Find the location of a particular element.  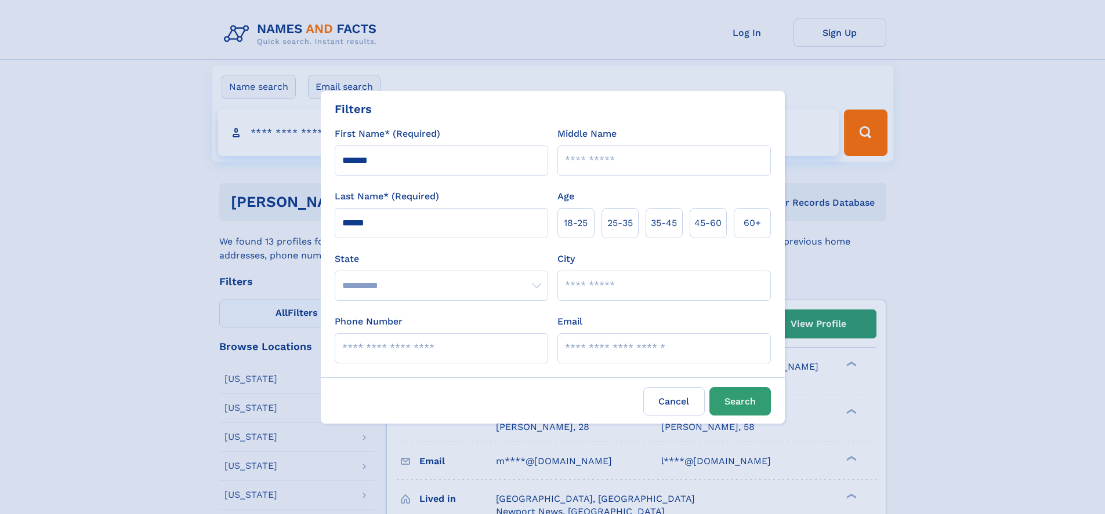

label: First Name* (Required) is located at coordinates (387, 134).